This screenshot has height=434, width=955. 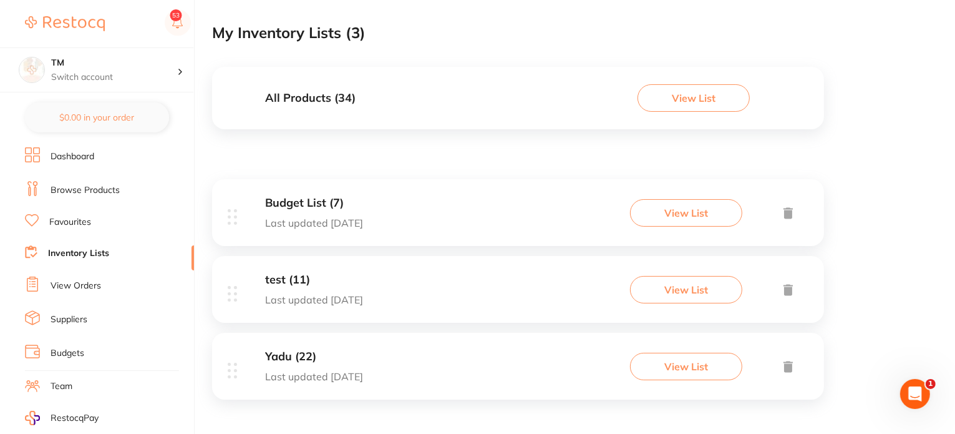 I want to click on a: Inventory Lists, so click(x=79, y=253).